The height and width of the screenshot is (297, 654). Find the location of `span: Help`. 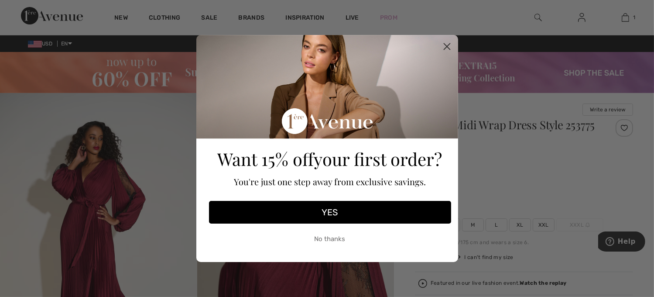

span: Help is located at coordinates (28, 10).